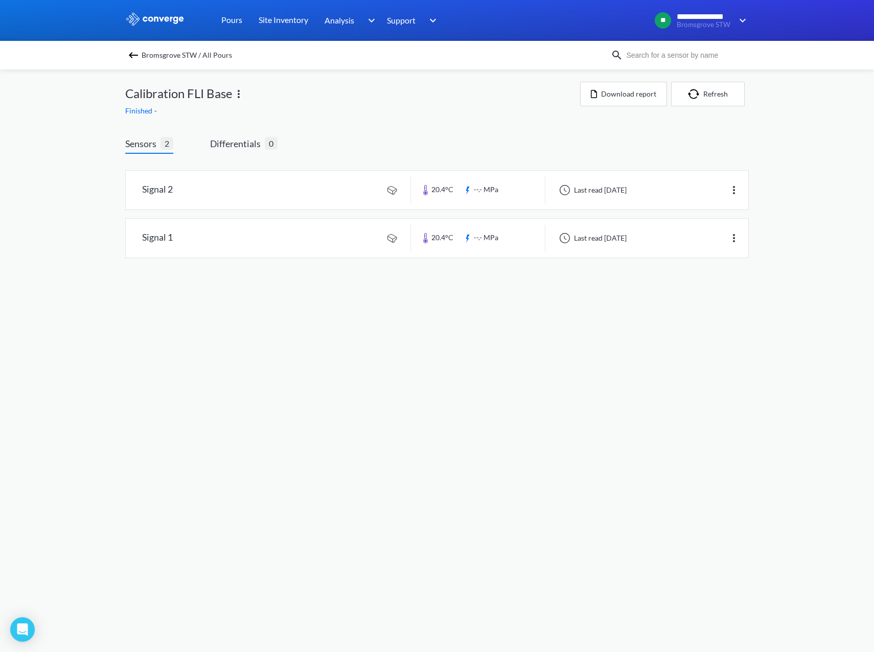 The image size is (874, 652). What do you see at coordinates (685, 55) in the screenshot?
I see `input: Search for a sensor by name` at bounding box center [685, 55].